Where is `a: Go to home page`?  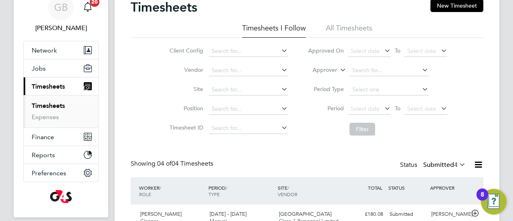 a: Go to home page is located at coordinates (61, 196).